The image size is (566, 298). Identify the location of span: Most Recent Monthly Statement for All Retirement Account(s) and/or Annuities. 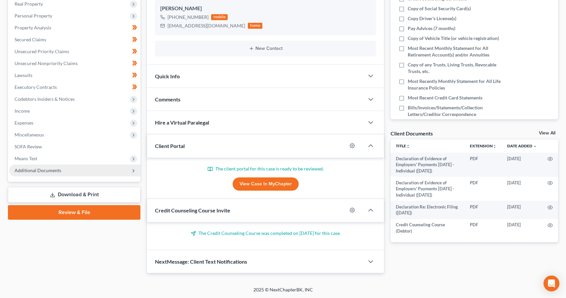
(459, 52).